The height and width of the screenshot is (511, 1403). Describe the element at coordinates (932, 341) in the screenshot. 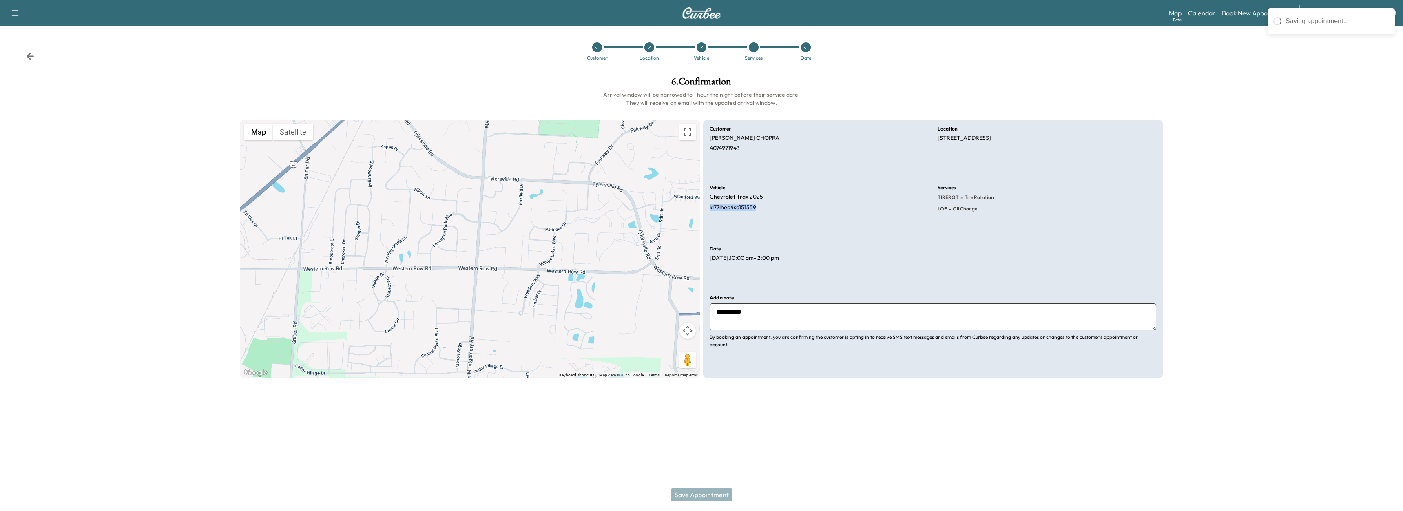

I see `p: By booking an appointment, you are confirming the customer is opting in to receive SMS text messa...` at that location.